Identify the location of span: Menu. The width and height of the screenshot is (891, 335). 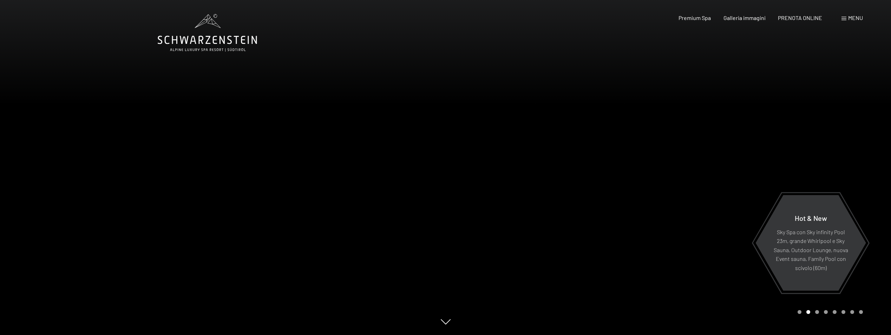
(855, 18).